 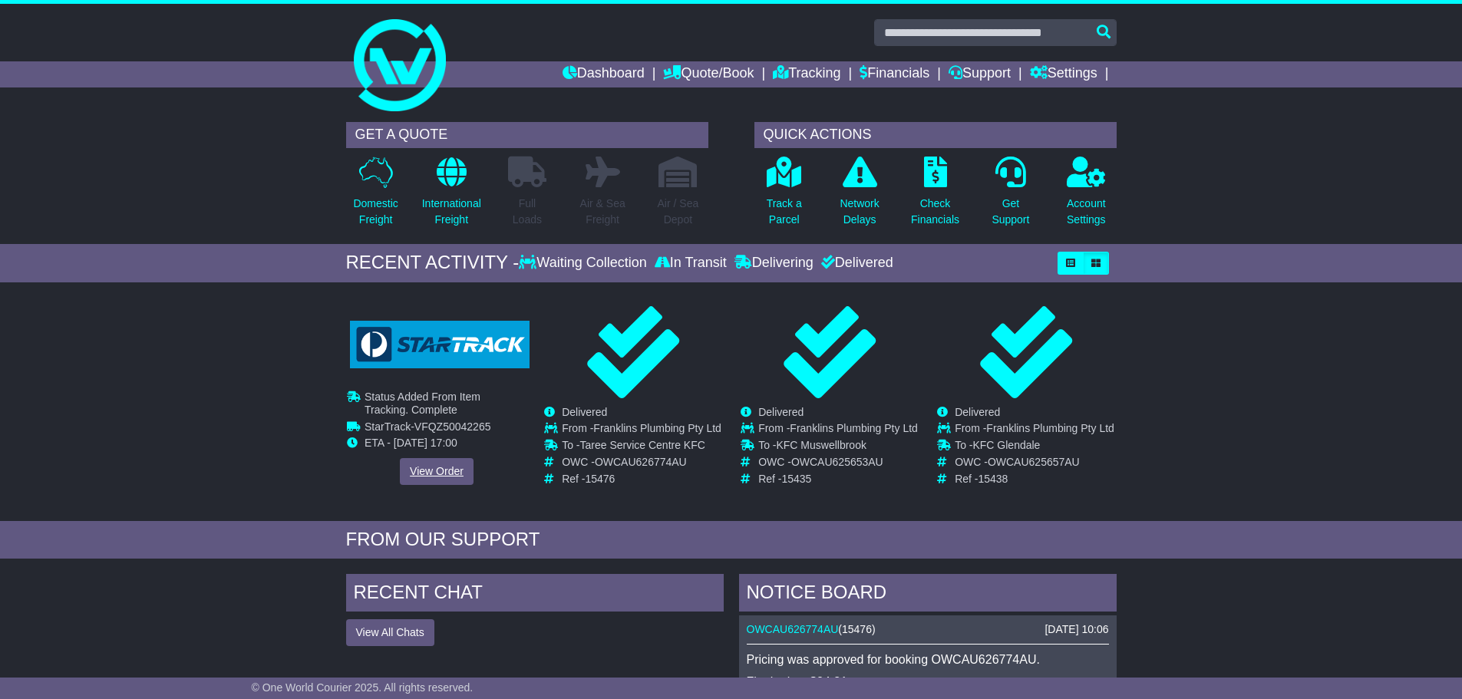 What do you see at coordinates (837, 462) in the screenshot?
I see `span: OWCAU625653AU` at bounding box center [837, 462].